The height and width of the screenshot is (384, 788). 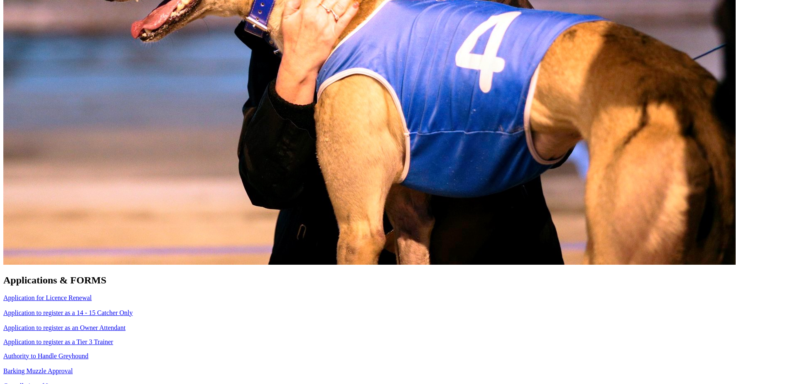 I want to click on a: Application to register as a 14 - 15 Catcher Only, so click(x=68, y=312).